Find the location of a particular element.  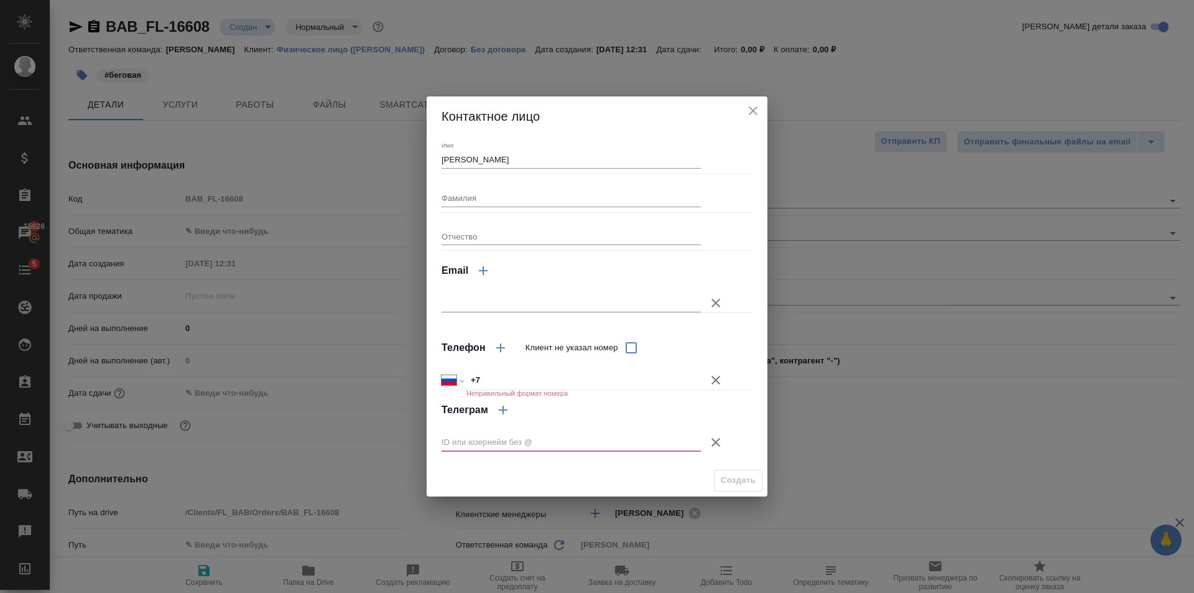

h4: Телеграм is located at coordinates (465, 410).